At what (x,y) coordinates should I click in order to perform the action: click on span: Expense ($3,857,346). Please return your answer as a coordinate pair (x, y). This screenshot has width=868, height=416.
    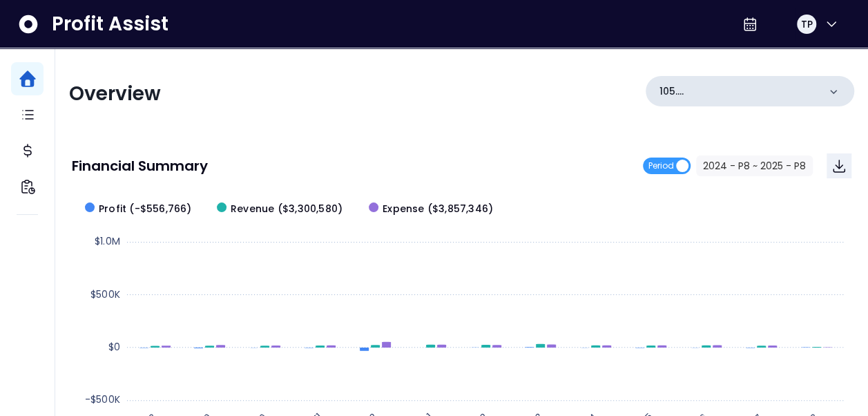
    Looking at the image, I should click on (438, 209).